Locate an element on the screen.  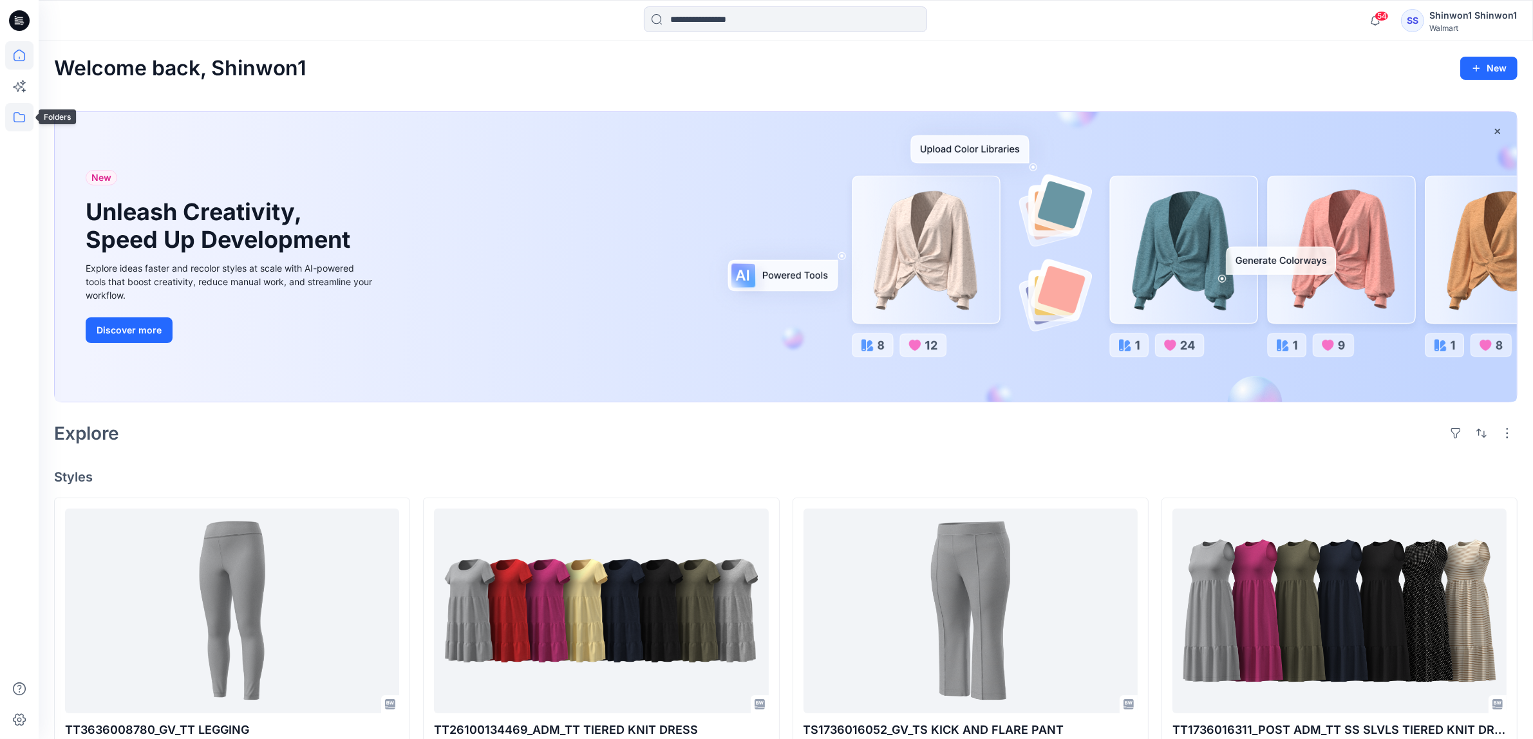
h2: Welcome back, Shinwon1 is located at coordinates (180, 68).